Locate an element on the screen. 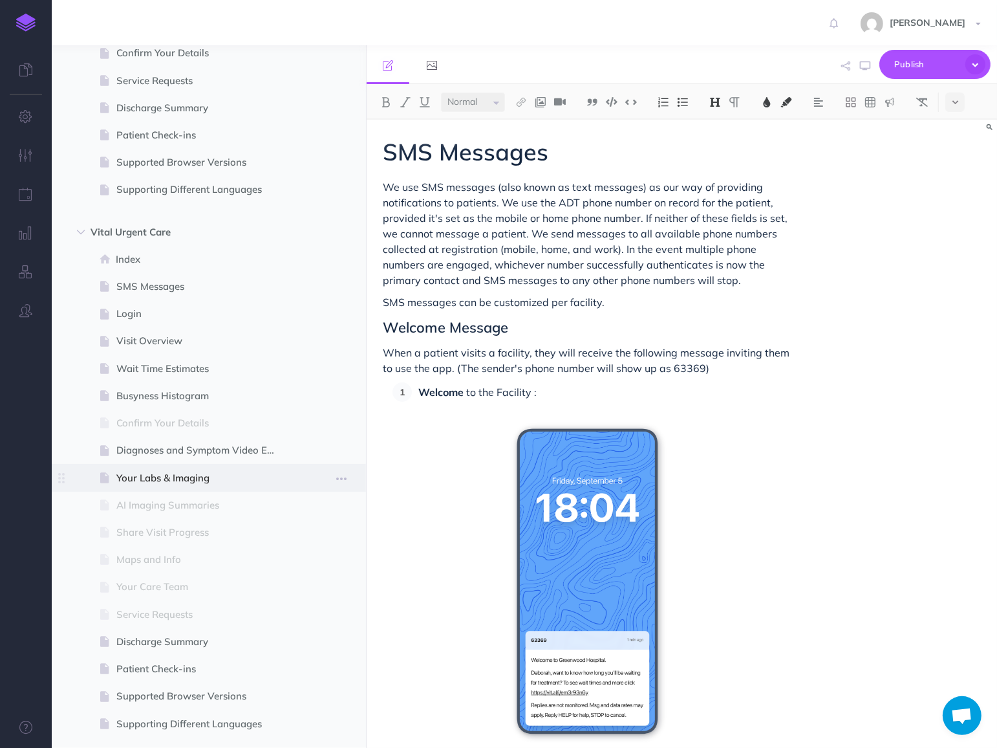 This screenshot has height=748, width=997. img: Paragraph button is located at coordinates (735, 102).